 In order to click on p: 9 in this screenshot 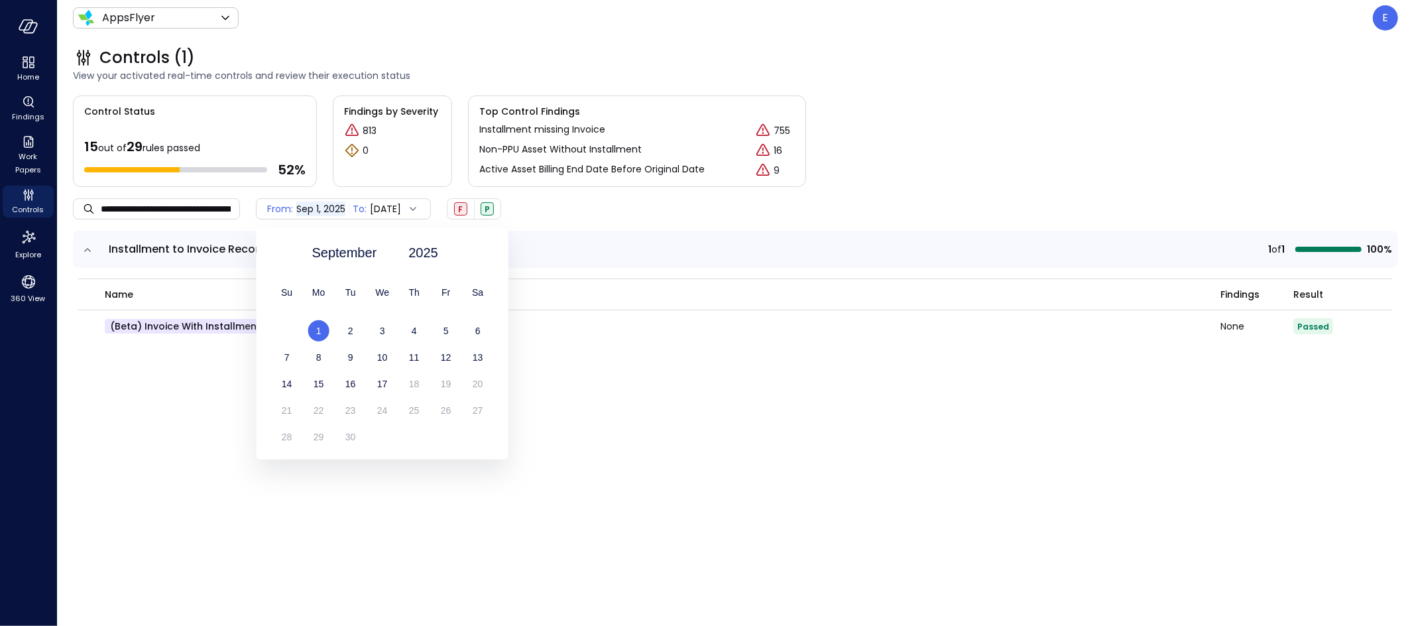, I will do `click(776, 170)`.